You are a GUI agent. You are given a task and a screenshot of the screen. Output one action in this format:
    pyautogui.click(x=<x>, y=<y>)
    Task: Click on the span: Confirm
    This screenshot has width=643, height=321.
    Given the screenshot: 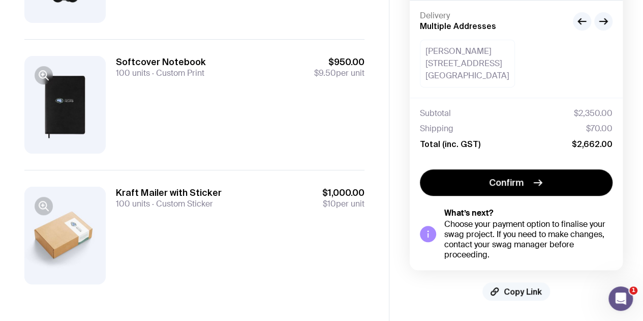 What is the action you would take?
    pyautogui.click(x=506, y=182)
    